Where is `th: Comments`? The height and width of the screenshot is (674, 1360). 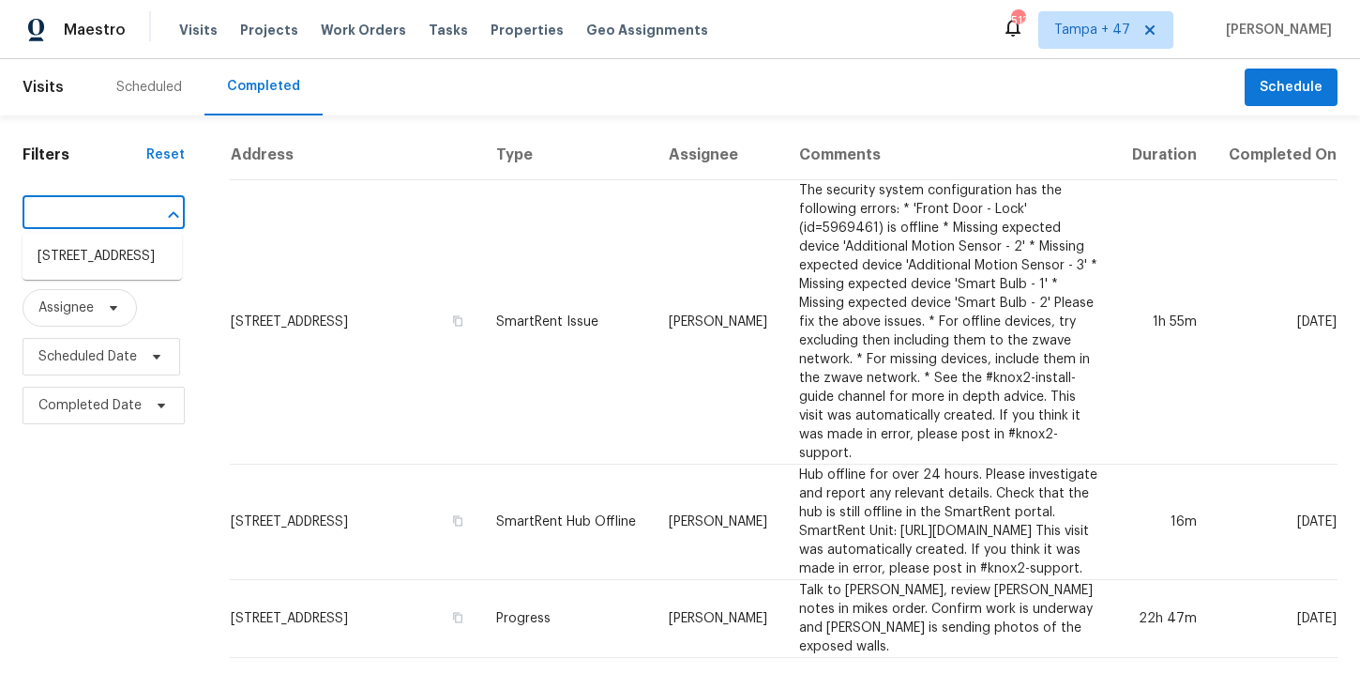 th: Comments is located at coordinates (950, 155).